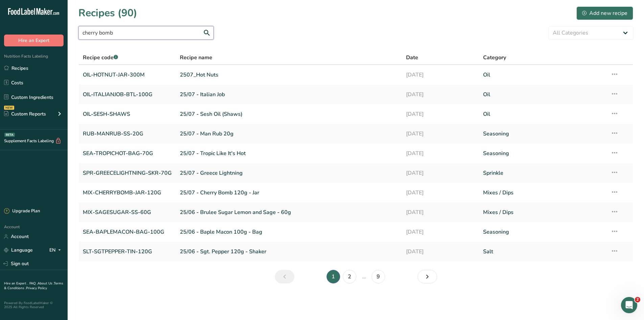 This screenshot has height=320, width=644. What do you see at coordinates (46, 283) in the screenshot?
I see `a: About Us .` at bounding box center [46, 283].